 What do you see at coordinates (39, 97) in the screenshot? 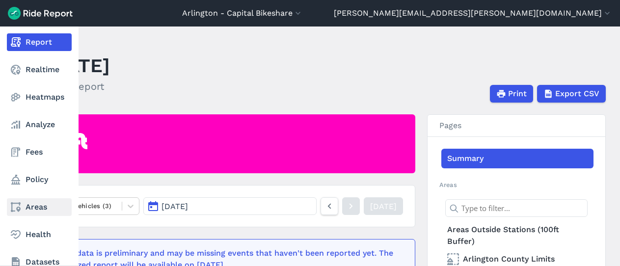
I see `a: Heatmaps` at bounding box center [39, 97].